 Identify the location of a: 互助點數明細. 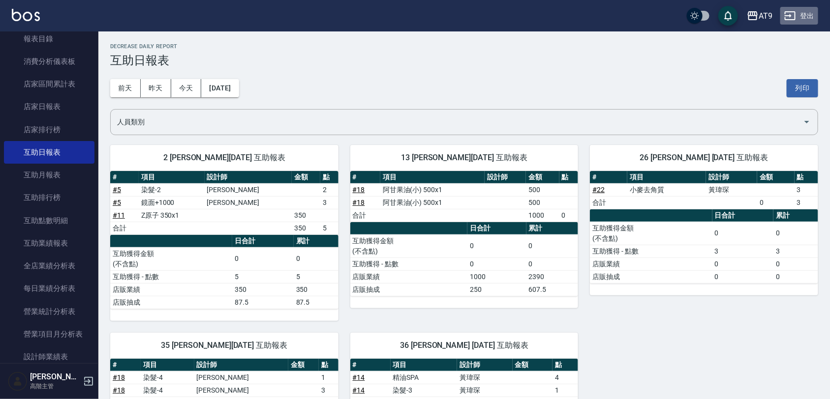
(49, 221).